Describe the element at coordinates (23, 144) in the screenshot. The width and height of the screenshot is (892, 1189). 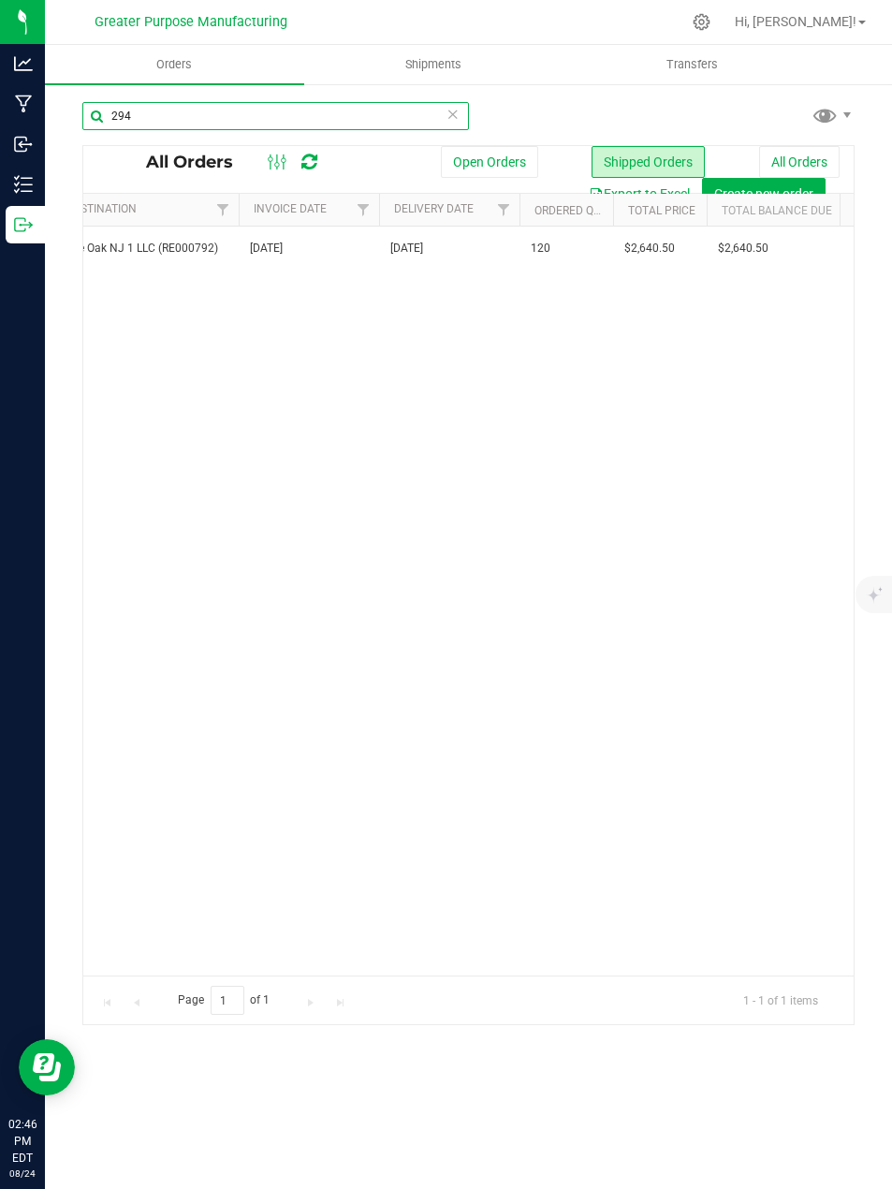
I see `inline-svg: Inbound` at that location.